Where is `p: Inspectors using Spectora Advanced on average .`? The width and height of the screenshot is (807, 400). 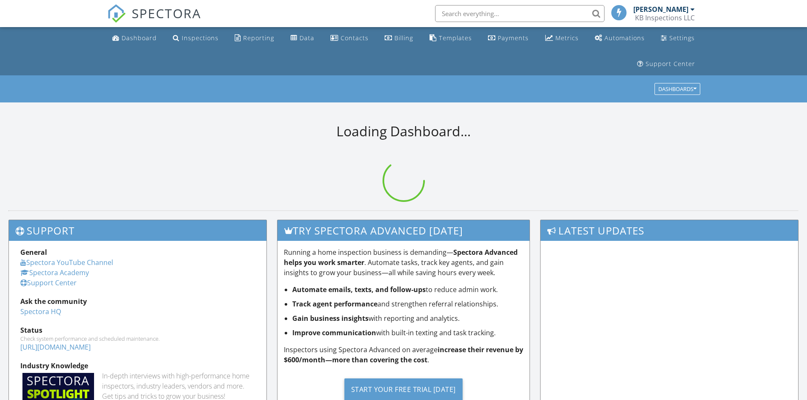 p: Inspectors using Spectora Advanced on average . is located at coordinates (404, 355).